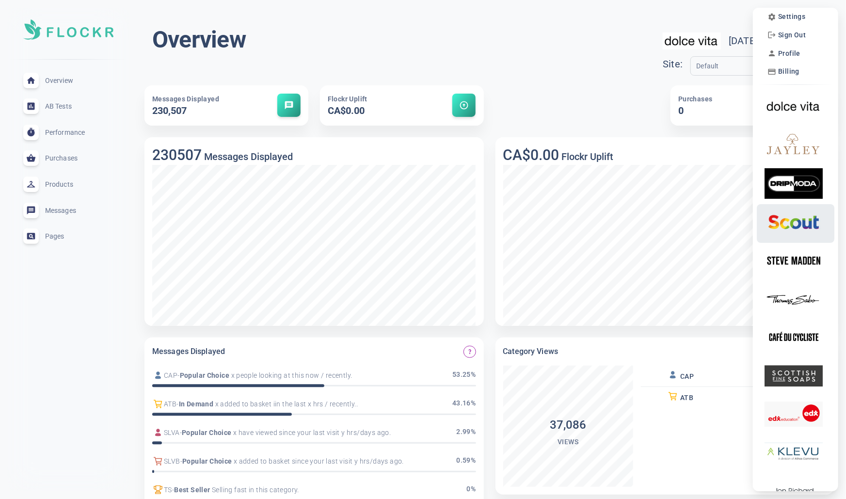 This screenshot has height=499, width=846. Describe the element at coordinates (794, 145) in the screenshot. I see `img: jayley` at that location.